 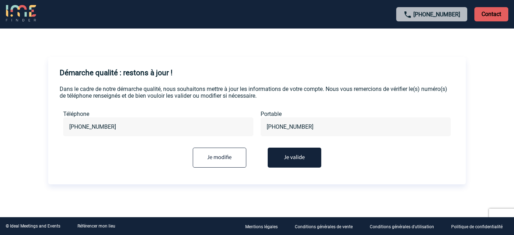 What do you see at coordinates (261, 227) in the screenshot?
I see `p: Mentions légales` at bounding box center [261, 227].